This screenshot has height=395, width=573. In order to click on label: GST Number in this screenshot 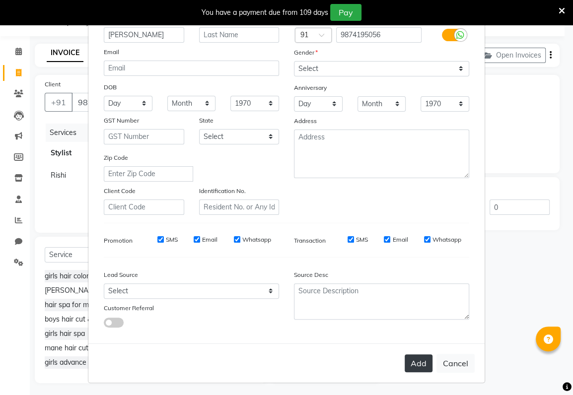, I will do `click(121, 121)`.